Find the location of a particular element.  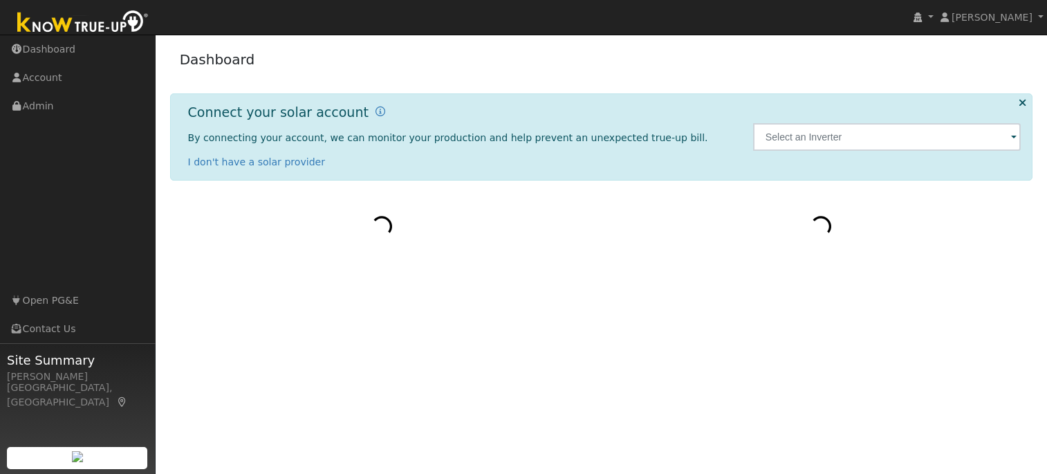

span: By connecting your account, we can monitor your production and help prevent an unexpected true-up... is located at coordinates (448, 138).